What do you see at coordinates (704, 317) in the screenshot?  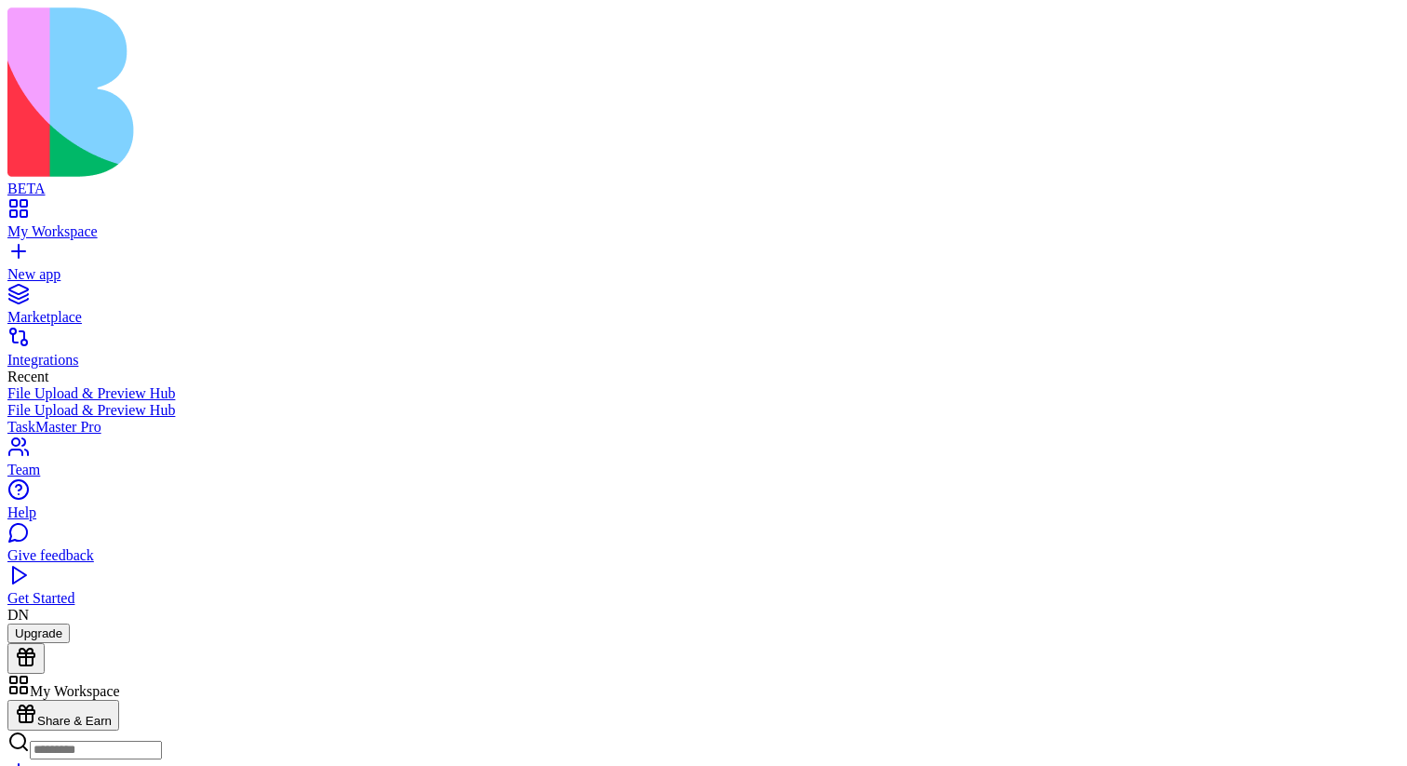 I see `div: Marketplace` at bounding box center [704, 317].